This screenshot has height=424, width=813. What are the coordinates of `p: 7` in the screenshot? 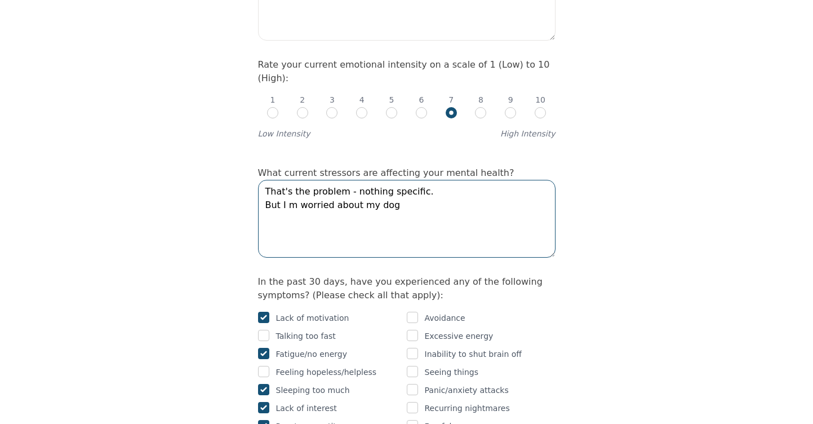 It's located at (451, 100).